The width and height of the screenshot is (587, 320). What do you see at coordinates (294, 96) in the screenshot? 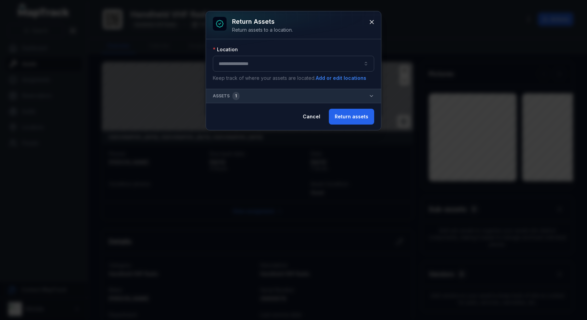
I see `button: Assets1` at bounding box center [294, 96].